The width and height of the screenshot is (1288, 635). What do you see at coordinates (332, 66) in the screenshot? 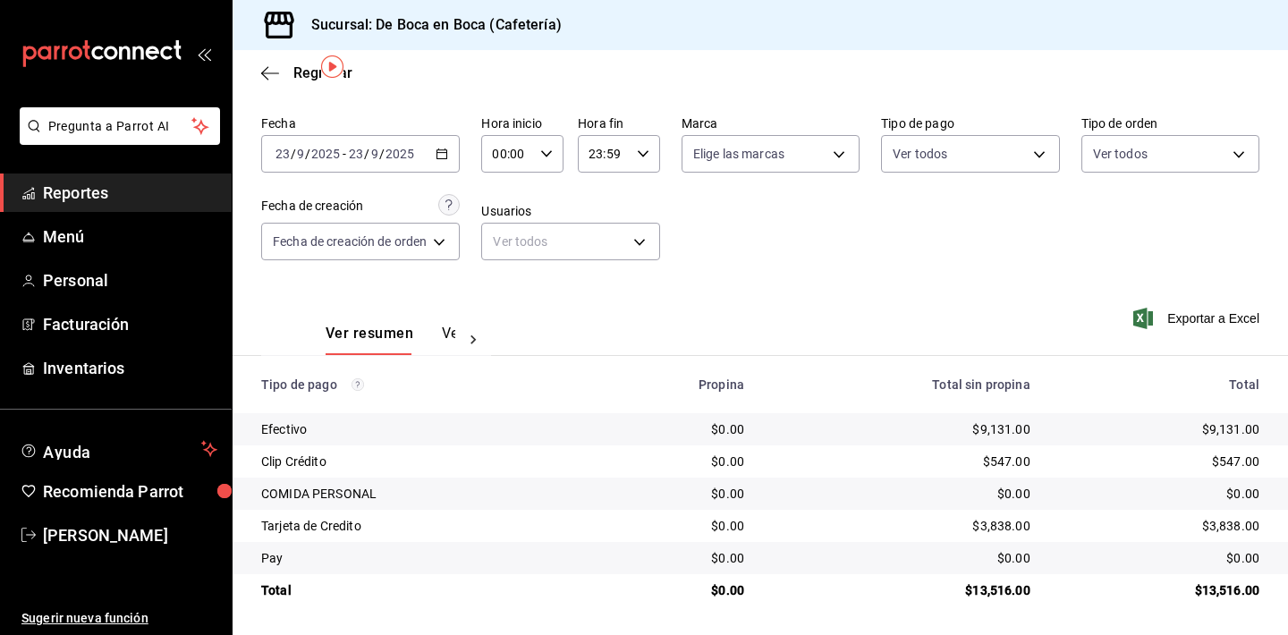
I see `img: Tooltip marker` at bounding box center [332, 66].